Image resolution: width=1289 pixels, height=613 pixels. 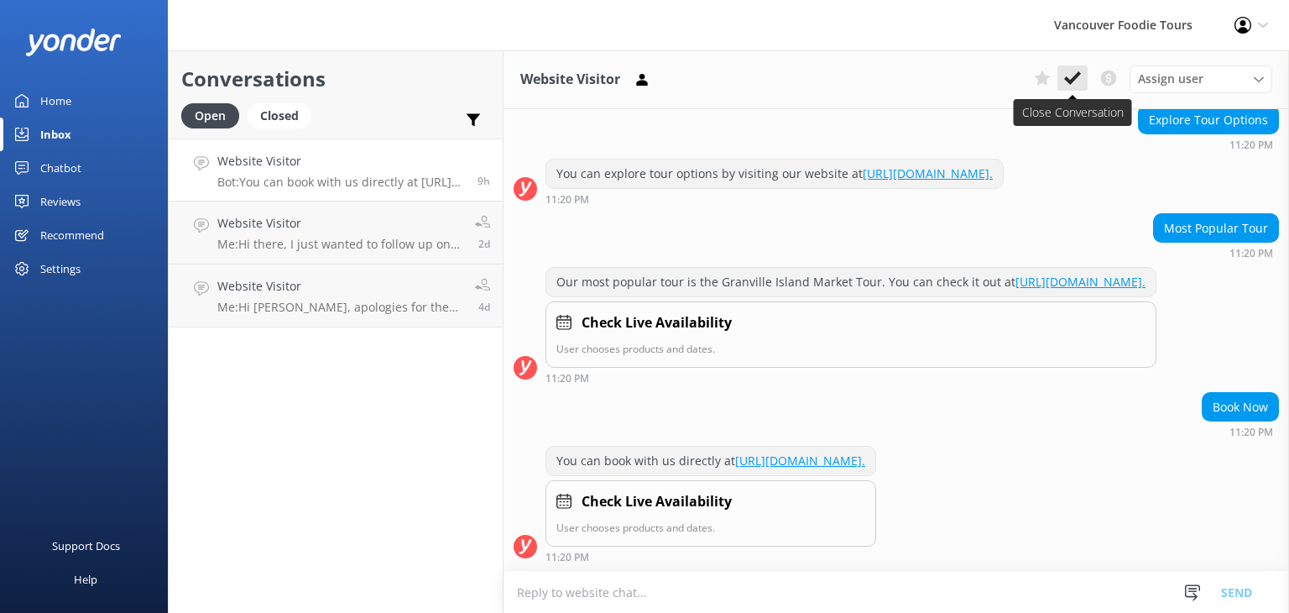 What do you see at coordinates (851, 282) in the screenshot?
I see `div: Our most popular tour is the Granville Island Market Tour. You can check it out at` at bounding box center [851, 282].